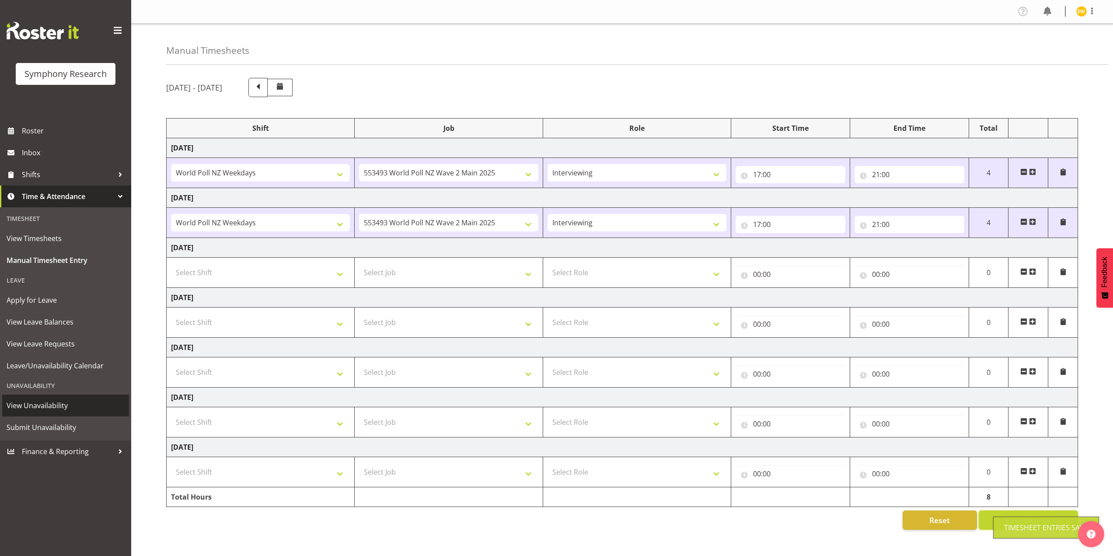 The width and height of the screenshot is (1113, 556). Describe the element at coordinates (940, 520) in the screenshot. I see `button: Reset` at that location.